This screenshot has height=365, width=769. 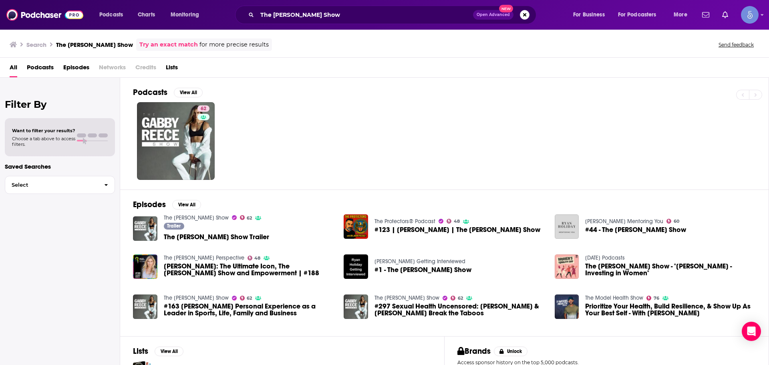 What do you see at coordinates (356, 266) in the screenshot?
I see `img: #1 - The Gabby Reece Show` at bounding box center [356, 266].